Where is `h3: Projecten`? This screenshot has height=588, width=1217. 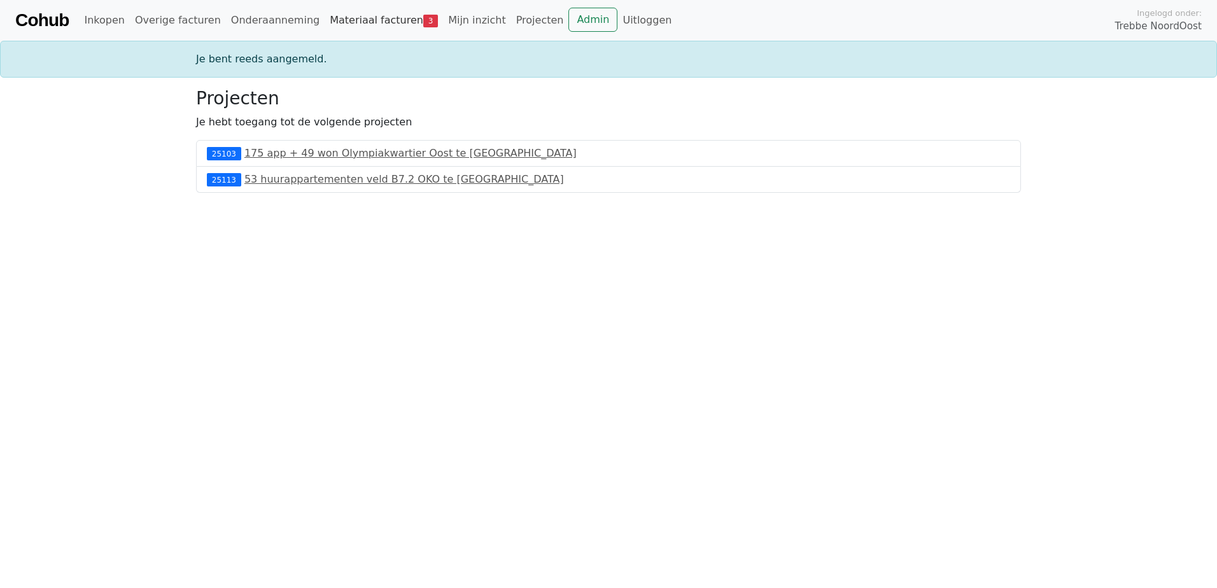 h3: Projecten is located at coordinates (609, 99).